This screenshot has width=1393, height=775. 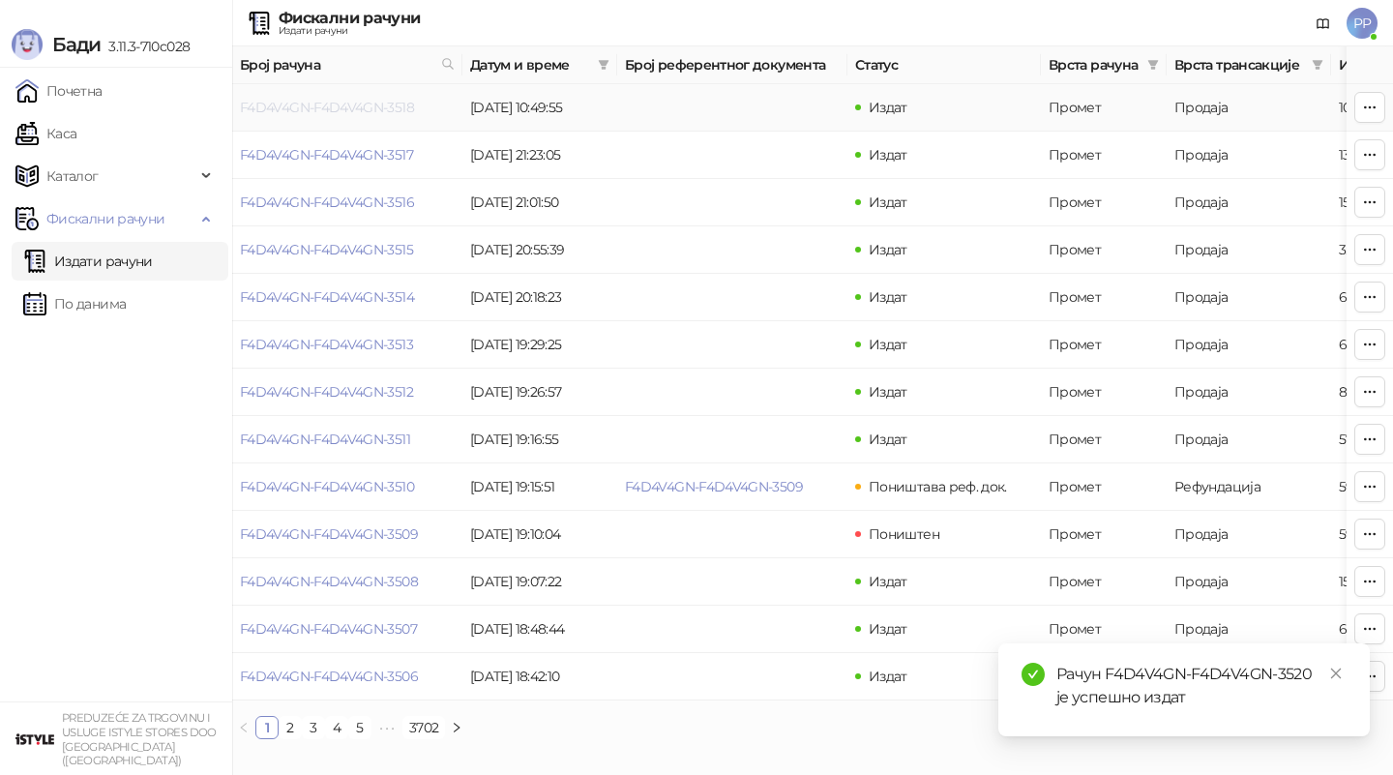 What do you see at coordinates (347, 439) in the screenshot?
I see `td: F4D4V4GN-F4D4V4GN-3511` at bounding box center [347, 439].